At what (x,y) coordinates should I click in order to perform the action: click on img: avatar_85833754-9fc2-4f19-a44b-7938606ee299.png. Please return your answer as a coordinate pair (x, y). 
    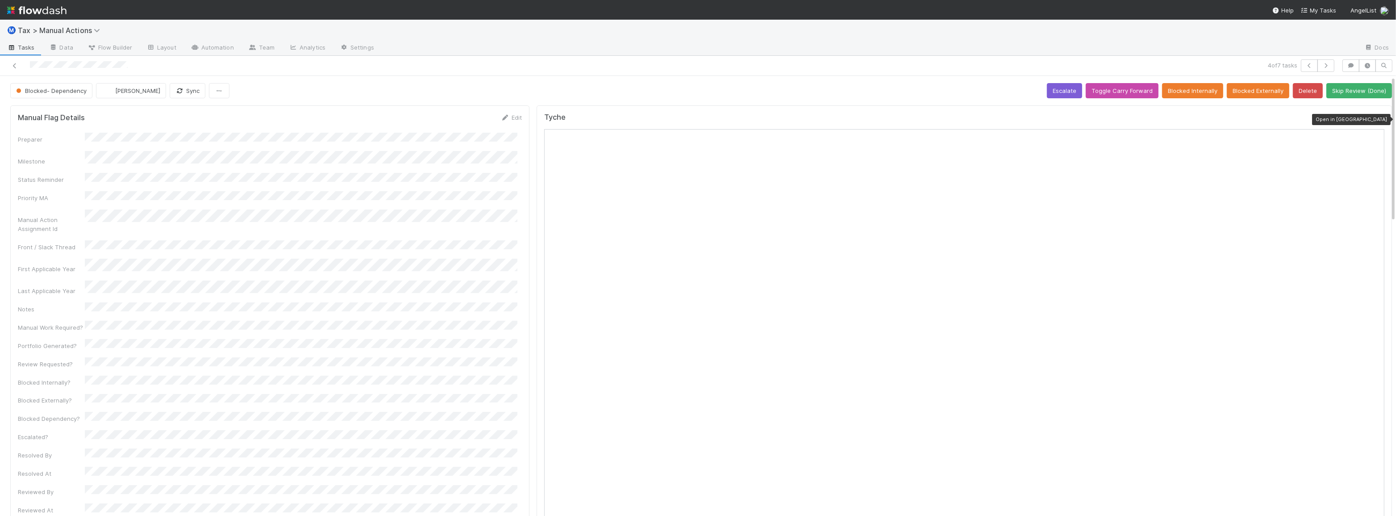
    Looking at the image, I should click on (1385, 11).